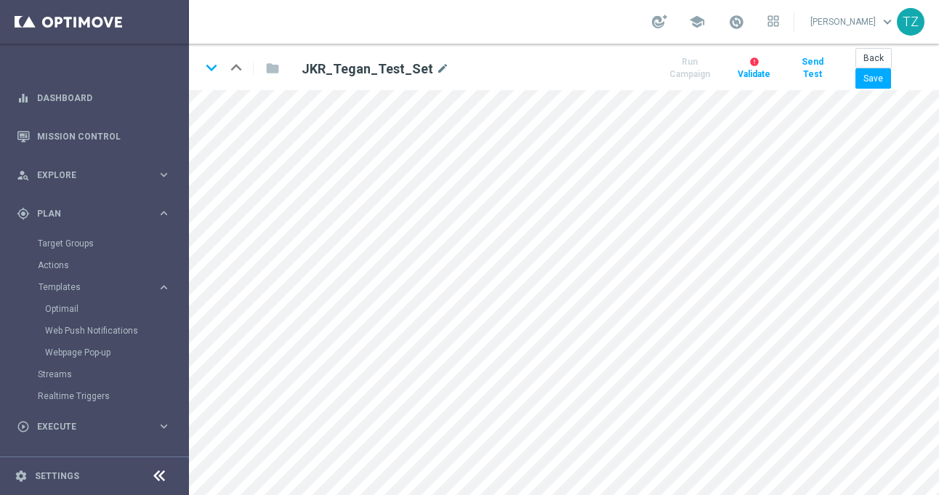 Image resolution: width=939 pixels, height=495 pixels. What do you see at coordinates (94, 97) in the screenshot?
I see `div: Dashboard` at bounding box center [94, 97].